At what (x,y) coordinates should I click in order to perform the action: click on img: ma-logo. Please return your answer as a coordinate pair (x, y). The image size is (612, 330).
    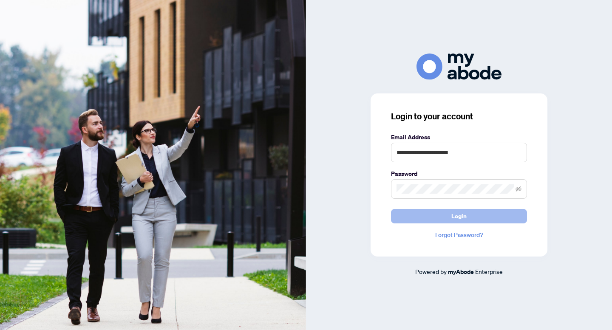
    Looking at the image, I should click on (459, 66).